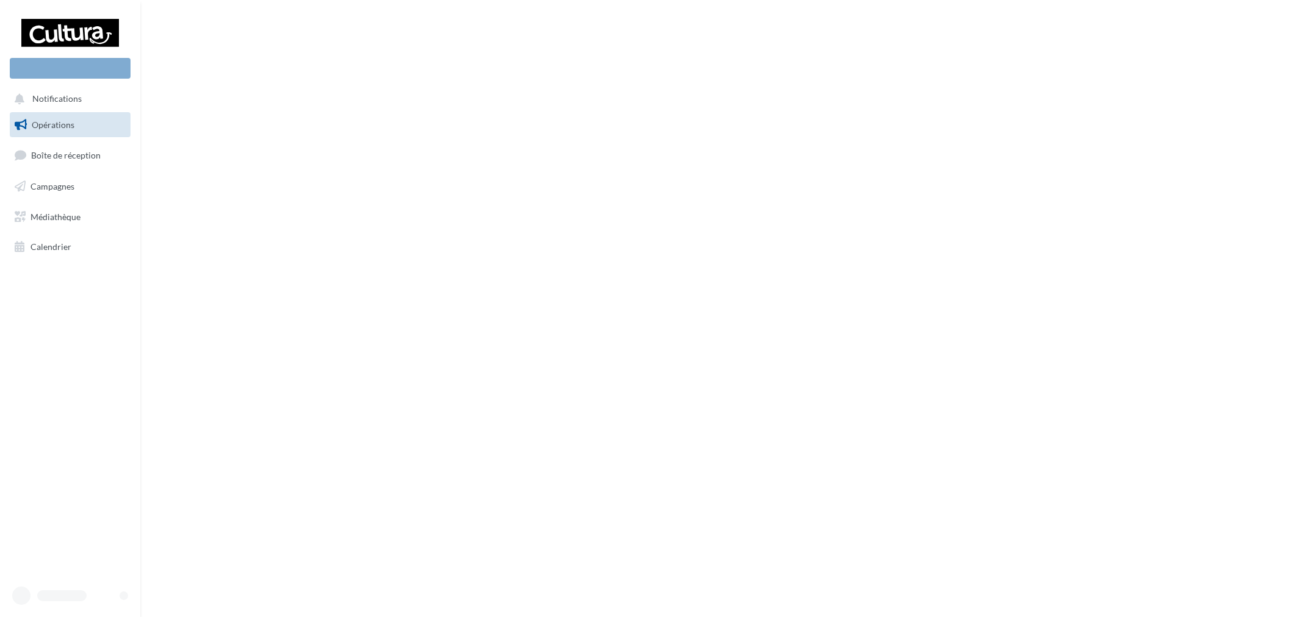 The image size is (1301, 617). Describe the element at coordinates (70, 125) in the screenshot. I see `a: Opérations` at that location.